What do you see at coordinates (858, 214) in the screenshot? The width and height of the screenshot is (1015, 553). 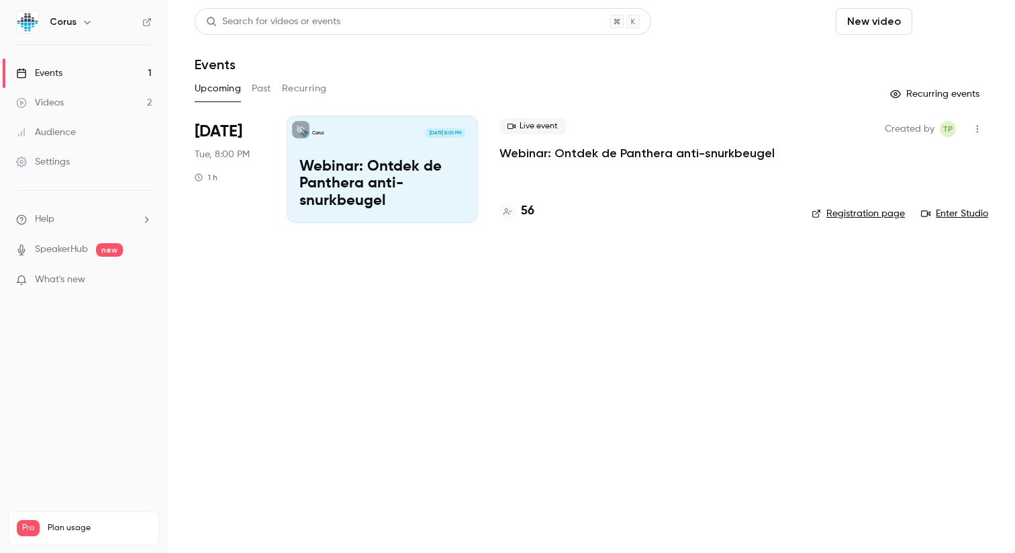 I see `a: Registration page` at bounding box center [858, 214].